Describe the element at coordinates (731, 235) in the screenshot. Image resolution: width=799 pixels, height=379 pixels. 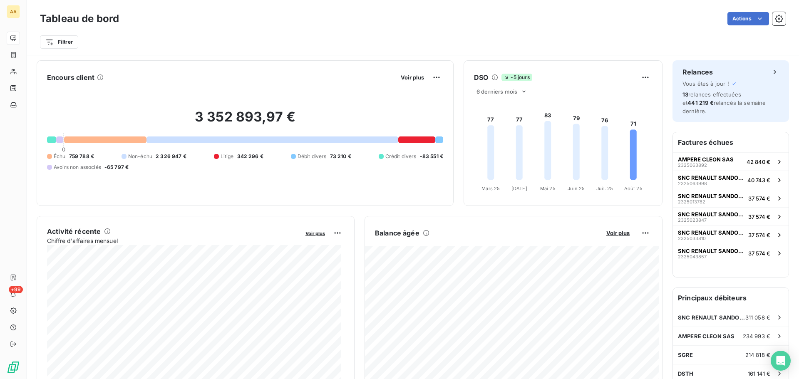
I see `button: SNC RENAULT SANDOUVILLE232503381037 574 €` at that location.